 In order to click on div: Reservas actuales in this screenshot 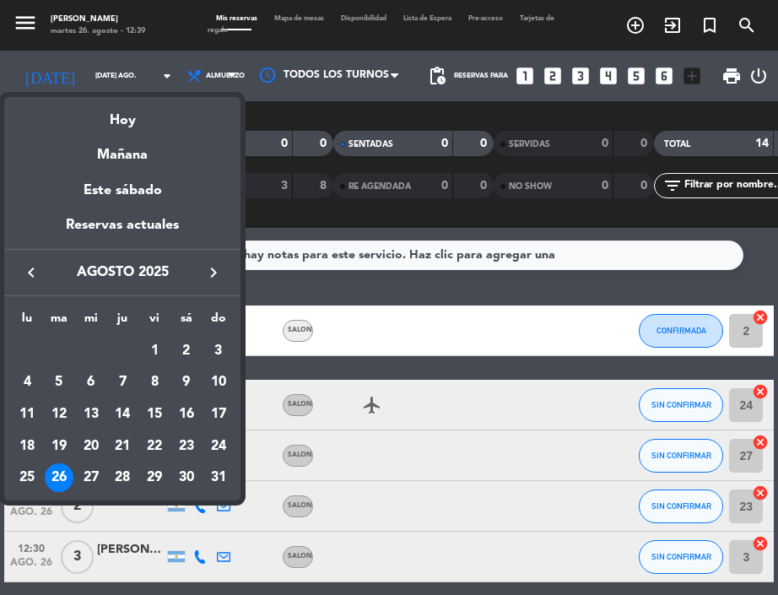, I will do `click(122, 231)`.